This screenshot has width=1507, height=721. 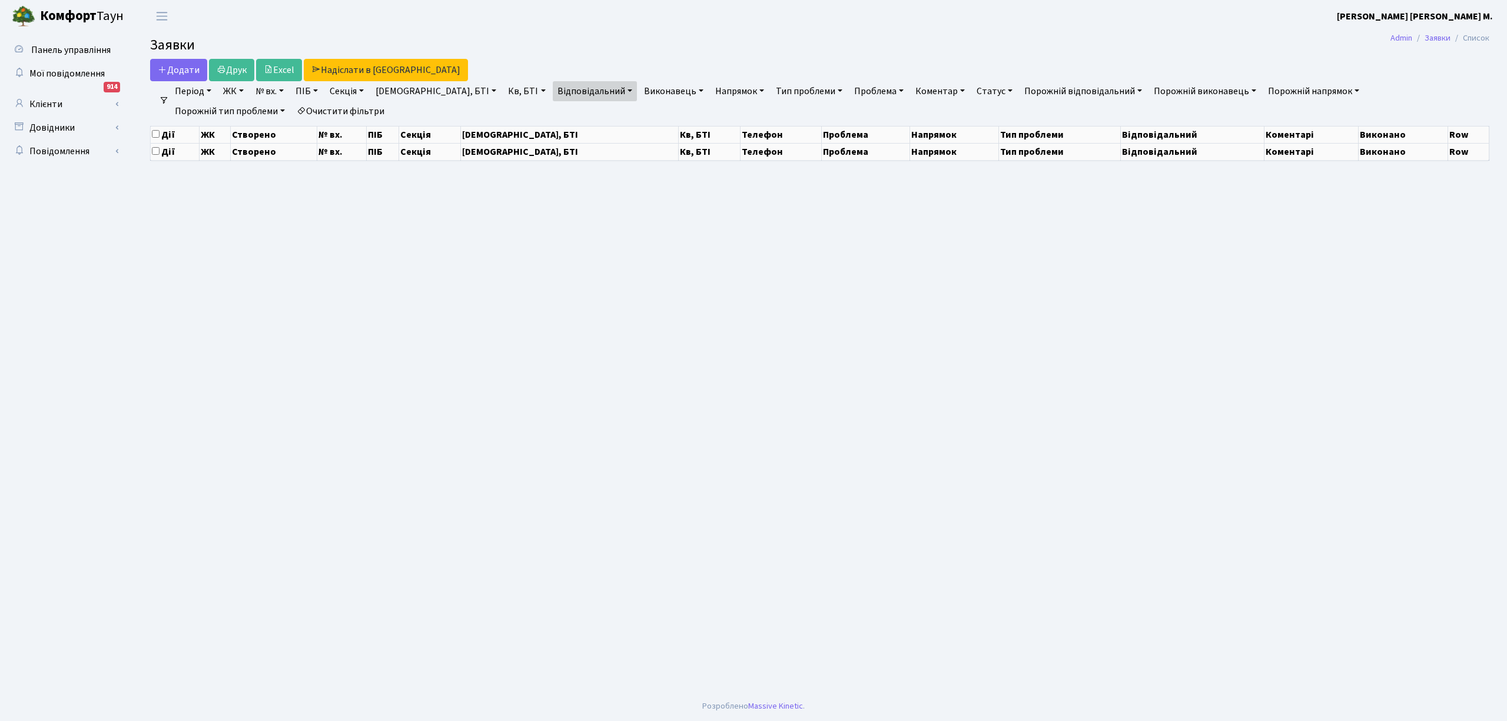 What do you see at coordinates (178, 70) in the screenshot?
I see `a: Додати` at bounding box center [178, 70].